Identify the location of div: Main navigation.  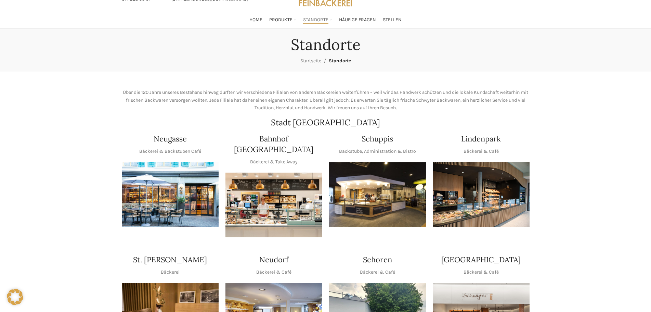
(326, 20).